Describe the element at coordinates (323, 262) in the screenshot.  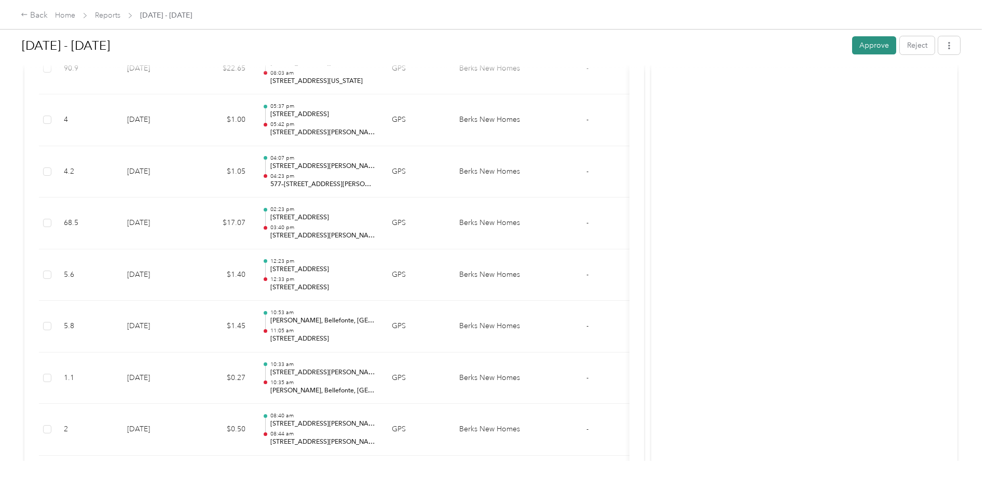
I see `p: 12:23 pm` at that location.